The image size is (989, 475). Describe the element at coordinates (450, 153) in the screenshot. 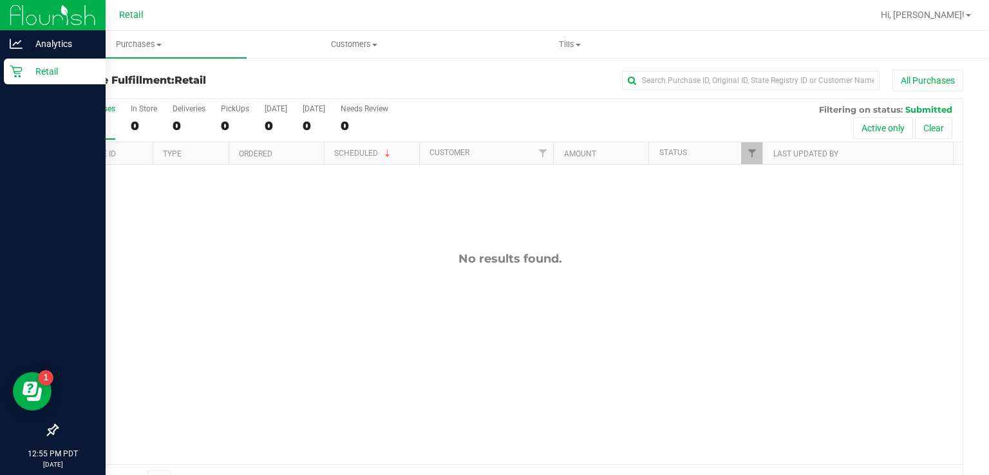

I see `a: Customer` at that location.